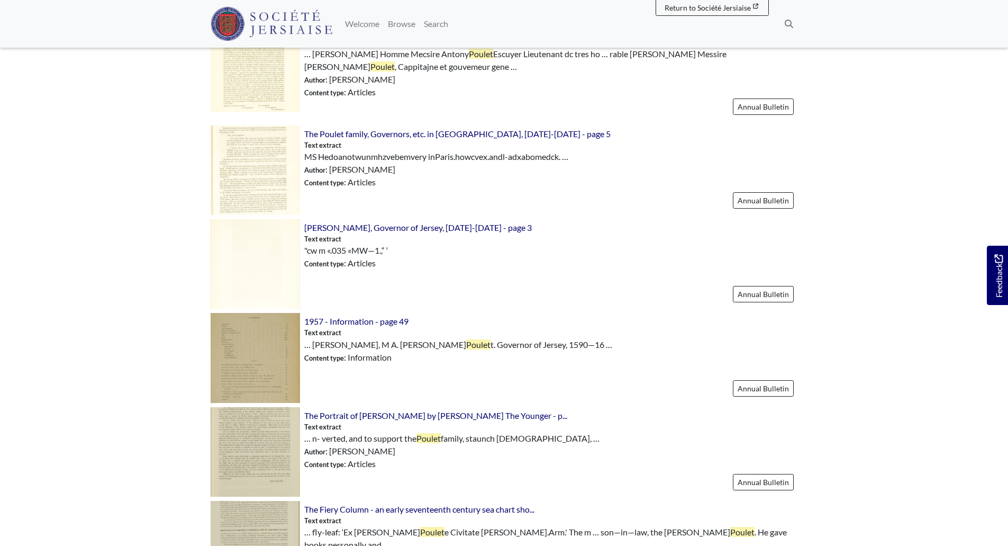 The image size is (1008, 546). What do you see at coordinates (346, 250) in the screenshot?
I see `span: "cw m «.035 «MW—1.,“ ‘` at bounding box center [346, 250].